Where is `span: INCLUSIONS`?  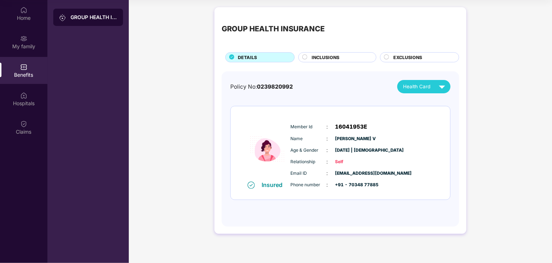
span: INCLUSIONS is located at coordinates (326, 57).